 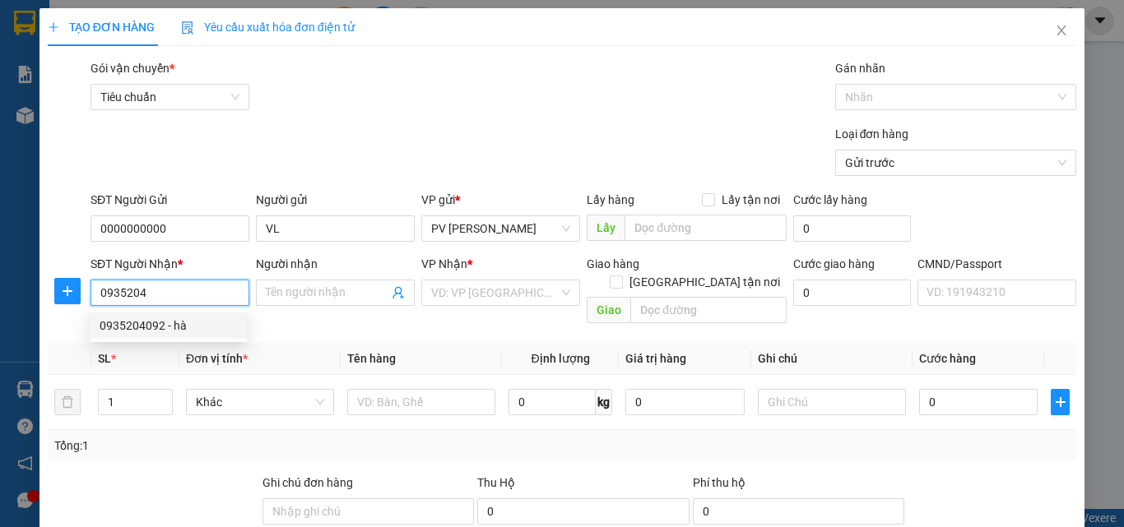 I want to click on label: Cước lấy hàng, so click(x=830, y=200).